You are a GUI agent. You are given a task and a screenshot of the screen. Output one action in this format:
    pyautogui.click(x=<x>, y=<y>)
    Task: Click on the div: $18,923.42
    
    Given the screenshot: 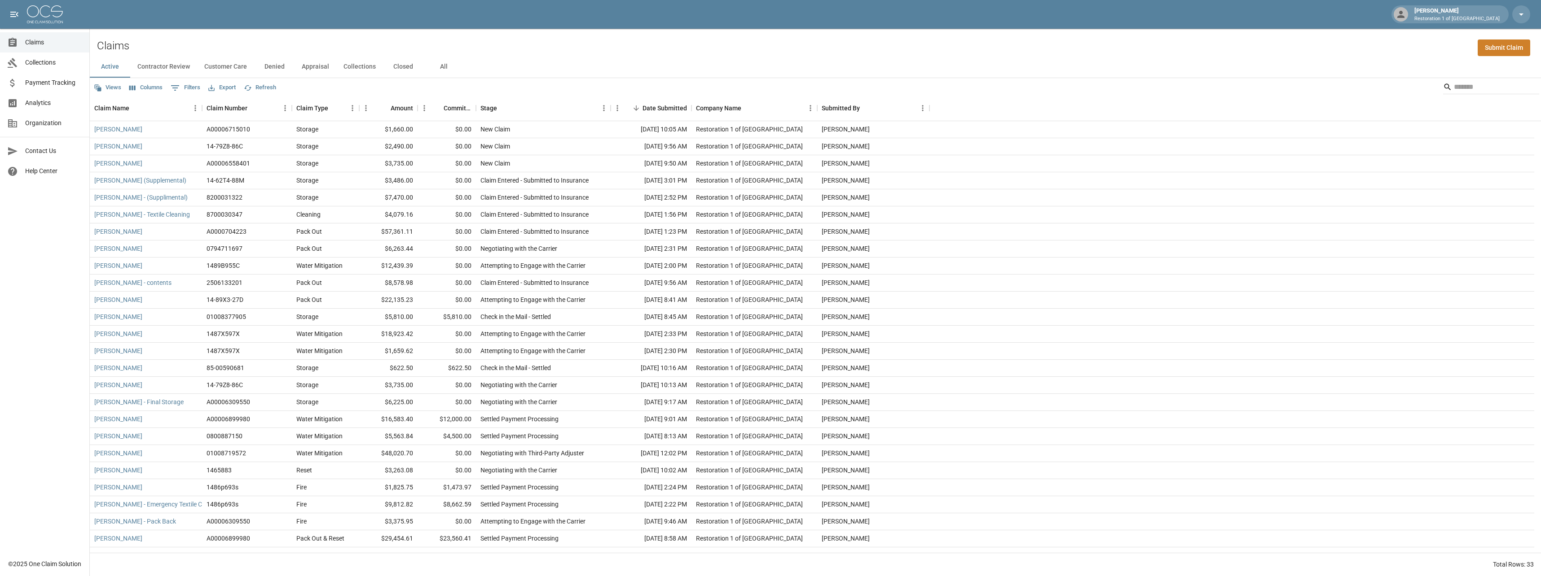 What is the action you would take?
    pyautogui.click(x=388, y=334)
    